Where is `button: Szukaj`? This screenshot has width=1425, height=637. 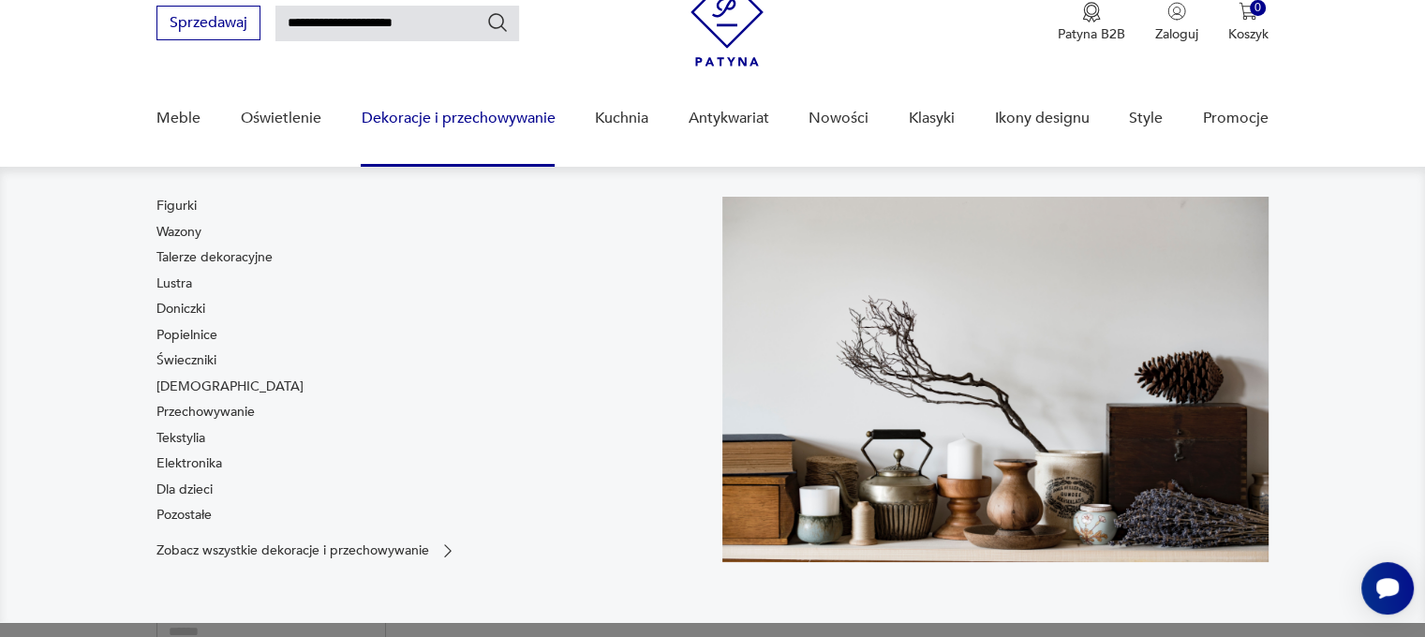
button: Szukaj is located at coordinates (497, 22).